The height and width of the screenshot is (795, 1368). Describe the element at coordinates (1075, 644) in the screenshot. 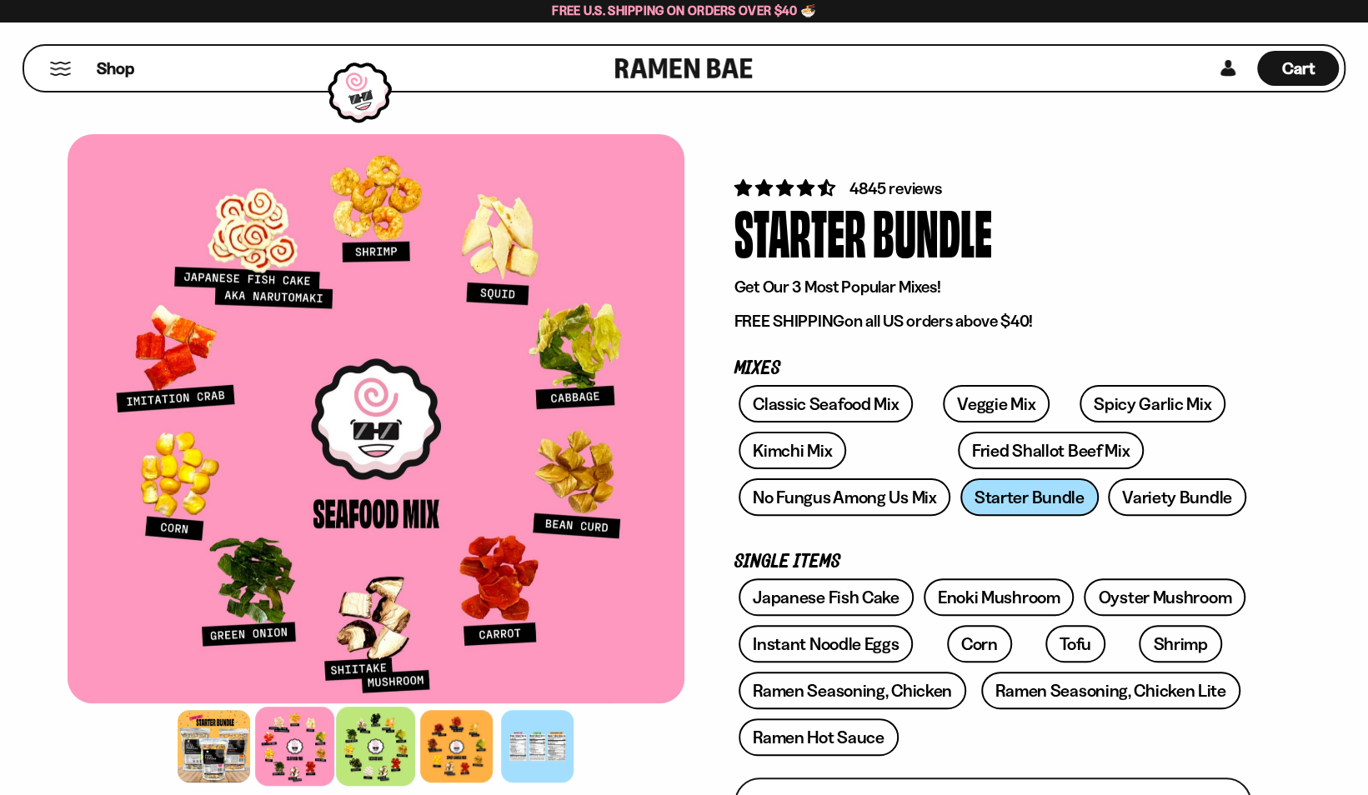

I see `a: Tofu` at that location.